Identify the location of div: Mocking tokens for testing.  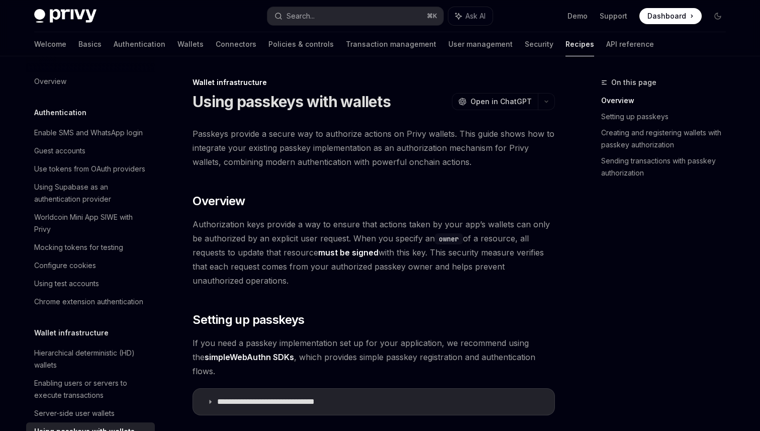
(78, 247).